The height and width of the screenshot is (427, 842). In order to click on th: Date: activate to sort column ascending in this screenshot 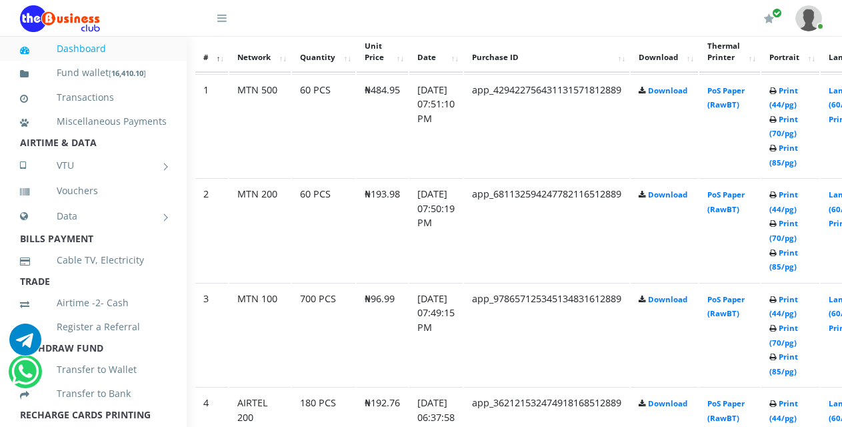, I will do `click(436, 52)`.